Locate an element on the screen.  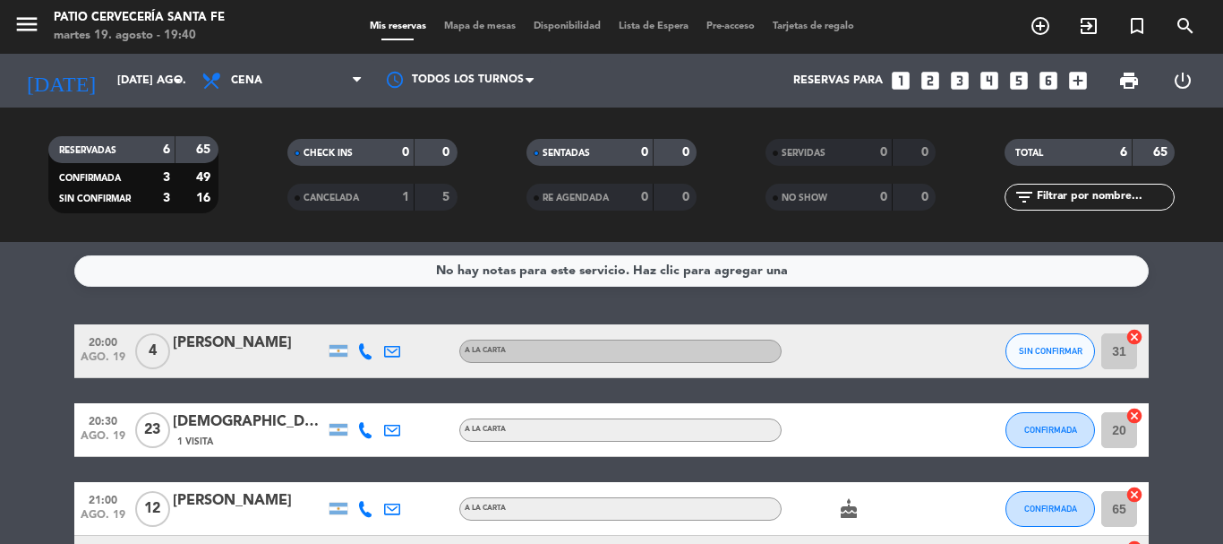
span: CANCELADA is located at coordinates (331, 198).